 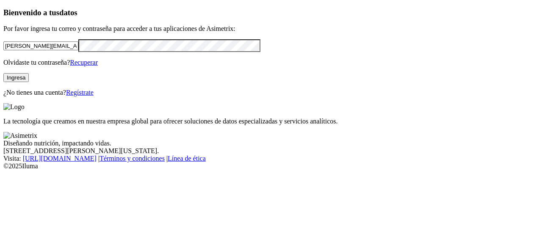 What do you see at coordinates (271, 122) in the screenshot?
I see `p: La tecnología que creamos en nuestra empresa global para ofrecer soluciones de datos especializad...` at bounding box center [271, 122].